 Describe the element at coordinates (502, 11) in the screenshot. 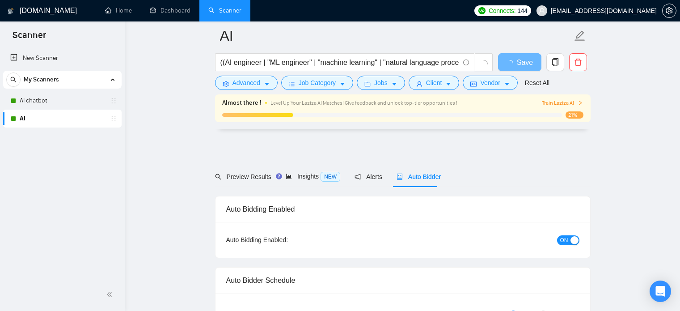

I see `span: Connects:` at that location.